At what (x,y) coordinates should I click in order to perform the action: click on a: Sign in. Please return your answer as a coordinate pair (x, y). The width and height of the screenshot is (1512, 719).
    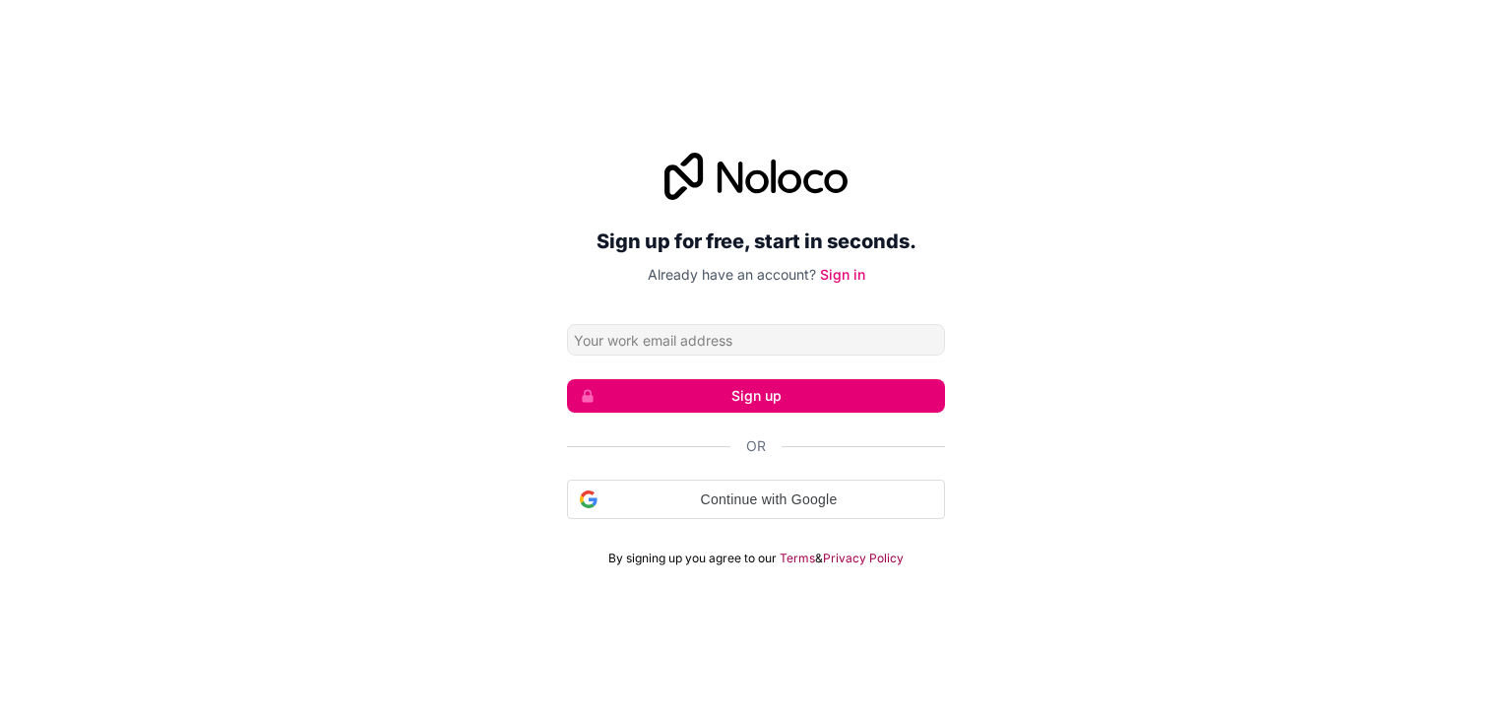
    Looking at the image, I should click on (843, 274).